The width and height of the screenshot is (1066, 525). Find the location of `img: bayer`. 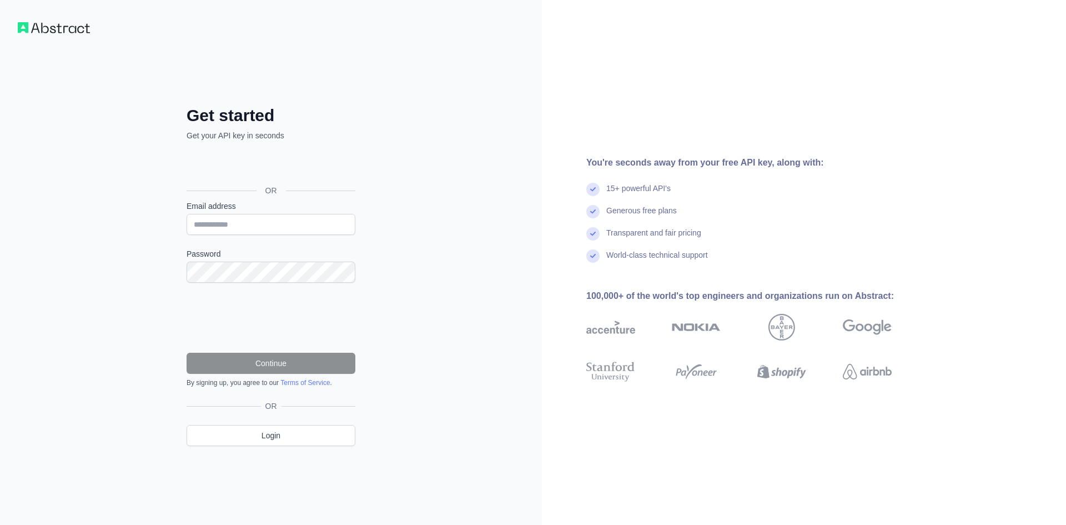

img: bayer is located at coordinates (782, 327).